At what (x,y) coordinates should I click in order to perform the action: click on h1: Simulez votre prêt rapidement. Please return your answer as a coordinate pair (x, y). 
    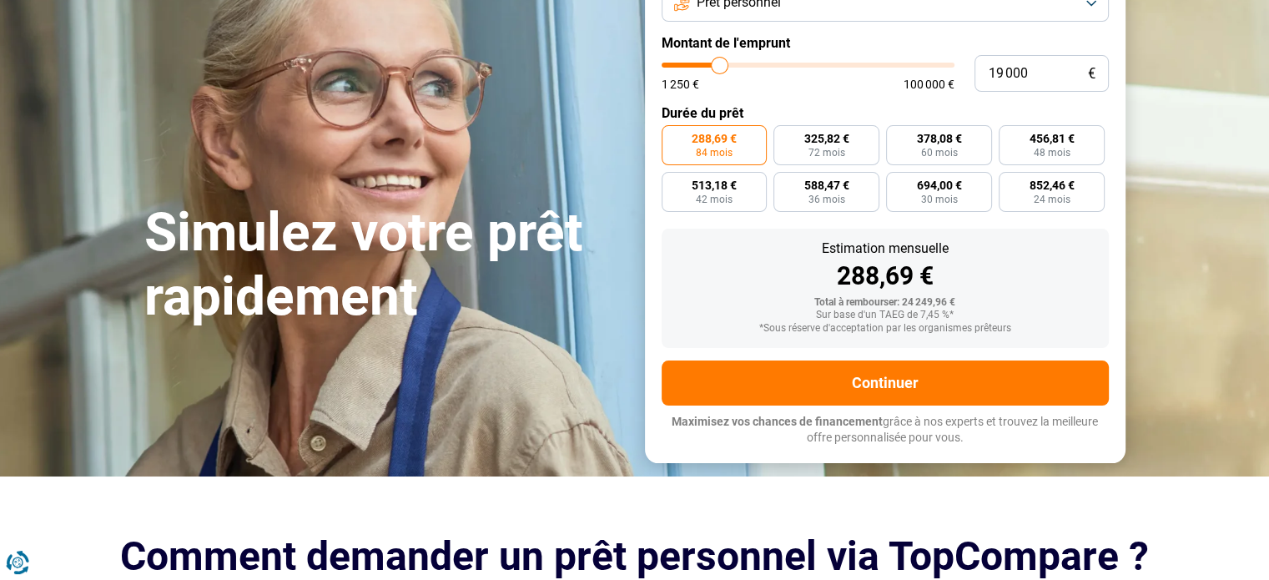
    Looking at the image, I should click on (385, 265).